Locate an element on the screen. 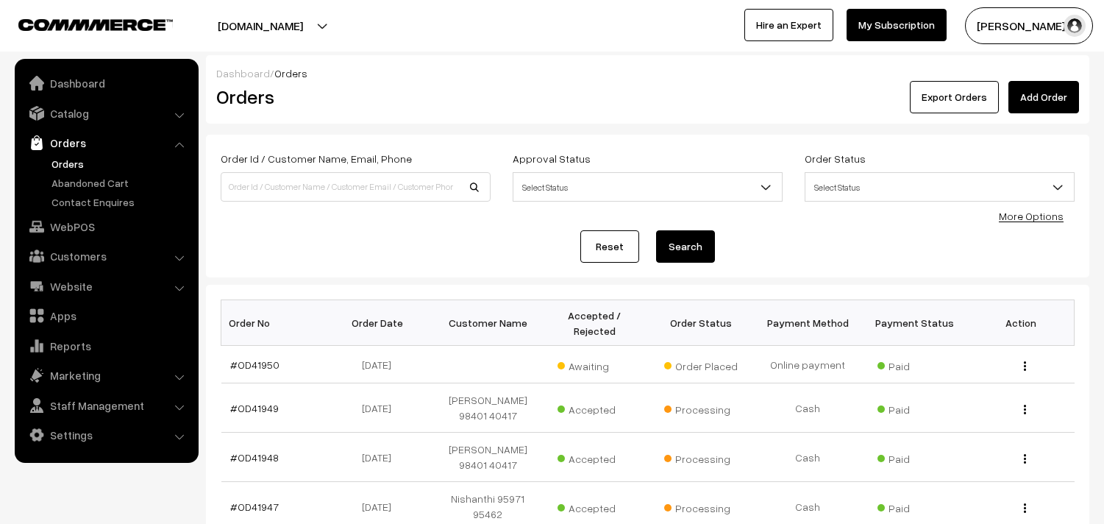 This screenshot has height=524, width=1104. label: Approval Status is located at coordinates (552, 158).